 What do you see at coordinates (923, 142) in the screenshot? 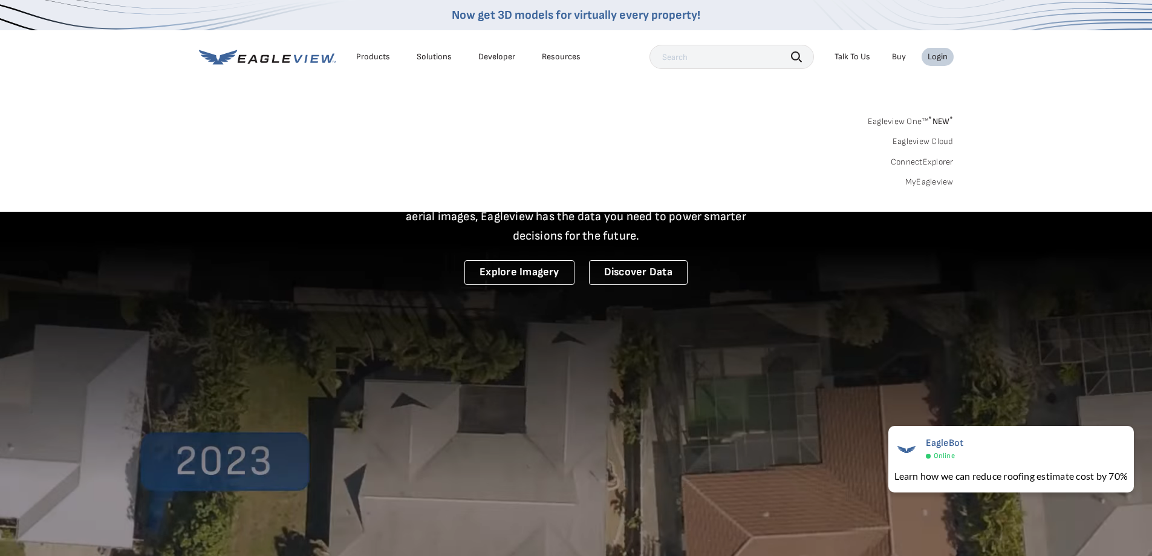
I see `a: Eagleview Cloud` at bounding box center [923, 142].